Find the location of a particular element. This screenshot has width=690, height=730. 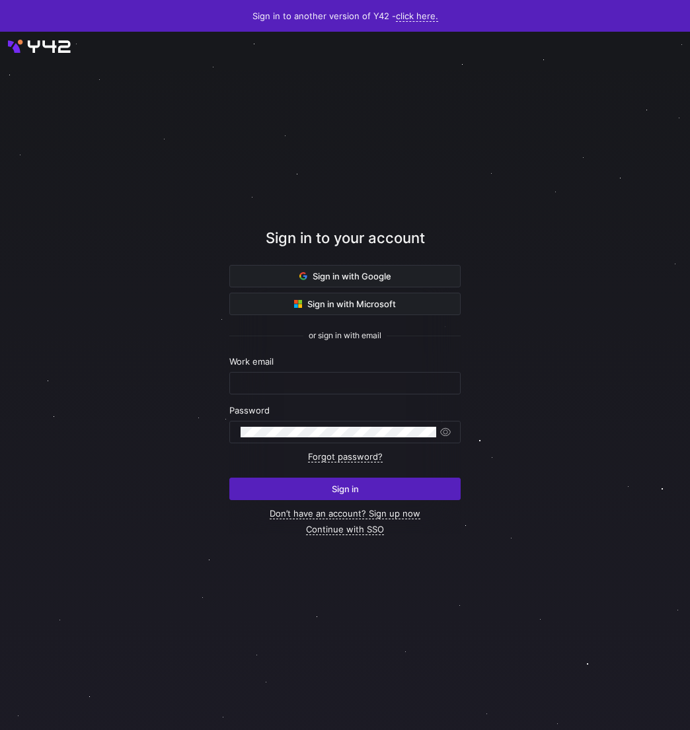

button: Sign in with Microsoft is located at coordinates (345, 304).